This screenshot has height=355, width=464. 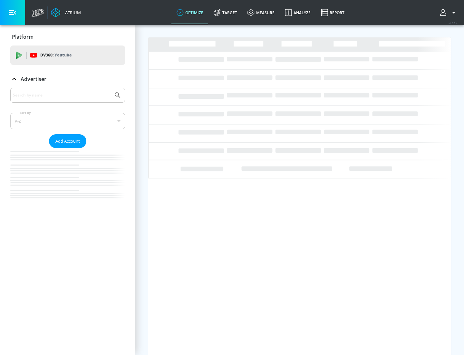 What do you see at coordinates (68, 141) in the screenshot?
I see `button: Add Account` at bounding box center [68, 141].